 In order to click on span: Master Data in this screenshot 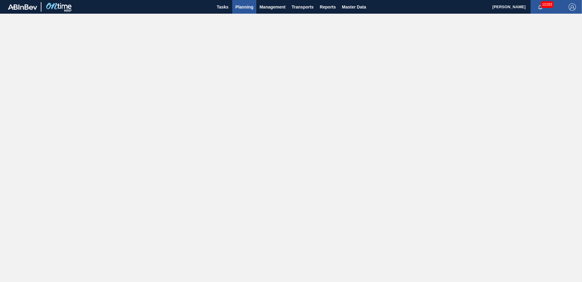, I will do `click(354, 7)`.